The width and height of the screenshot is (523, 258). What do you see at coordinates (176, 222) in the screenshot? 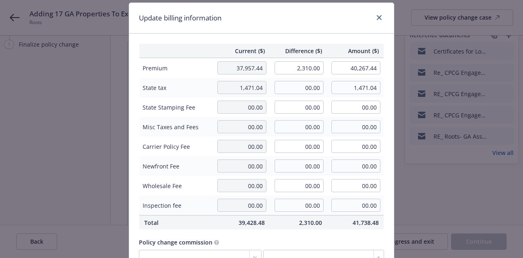
I see `span: Total` at bounding box center [176, 222].